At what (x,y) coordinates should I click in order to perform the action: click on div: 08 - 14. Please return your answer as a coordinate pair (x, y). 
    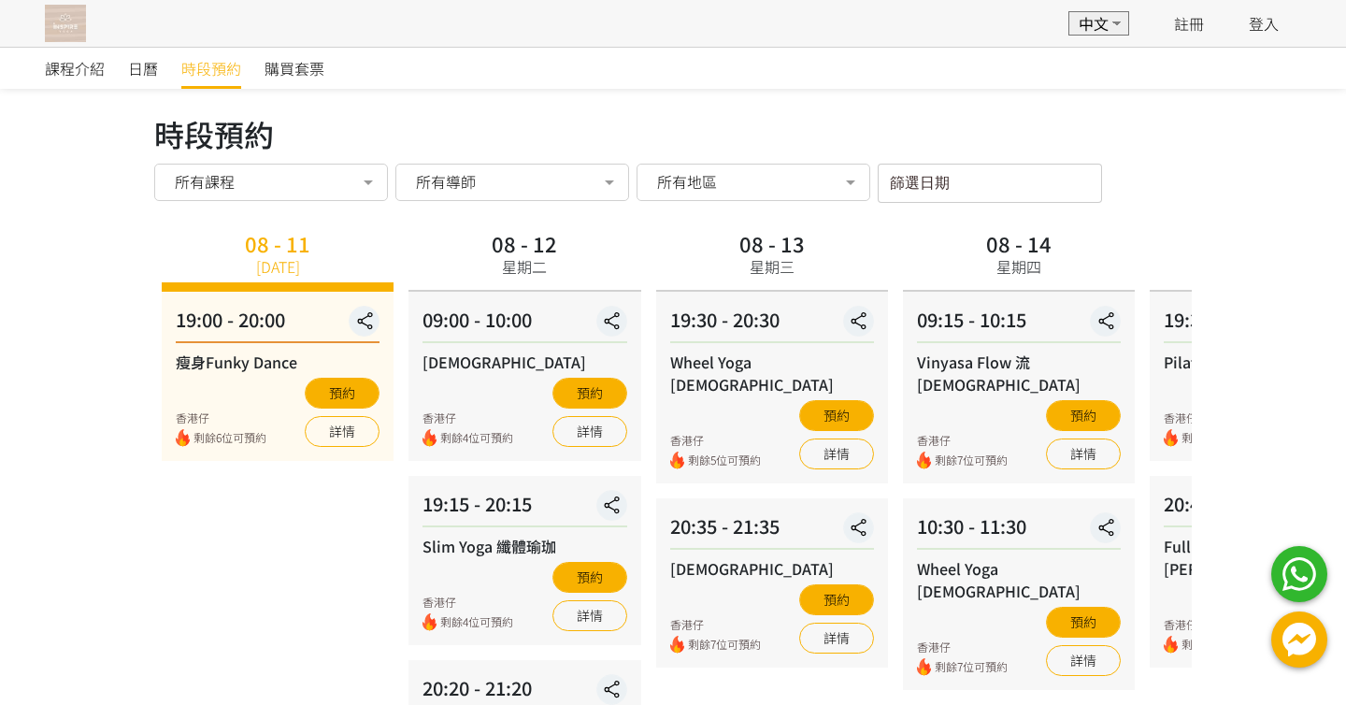
    Looking at the image, I should click on (1019, 243).